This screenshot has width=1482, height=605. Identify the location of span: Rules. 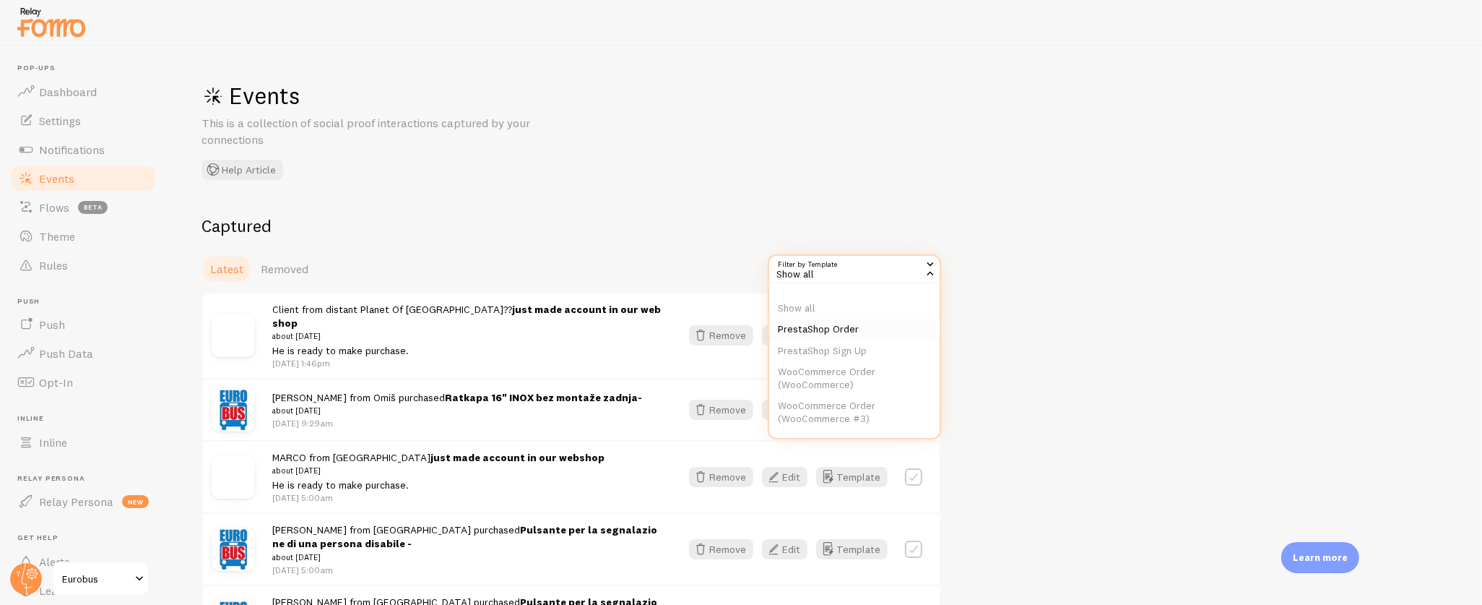
(53, 265).